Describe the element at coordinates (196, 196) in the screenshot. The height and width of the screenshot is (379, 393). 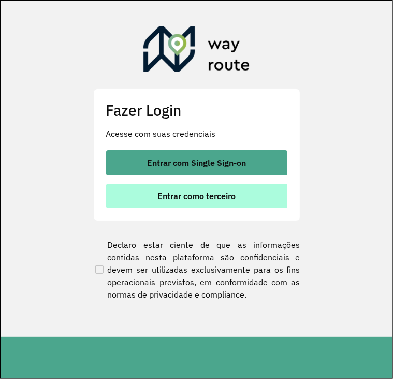
I see `span: Entrar como terceiro` at that location.